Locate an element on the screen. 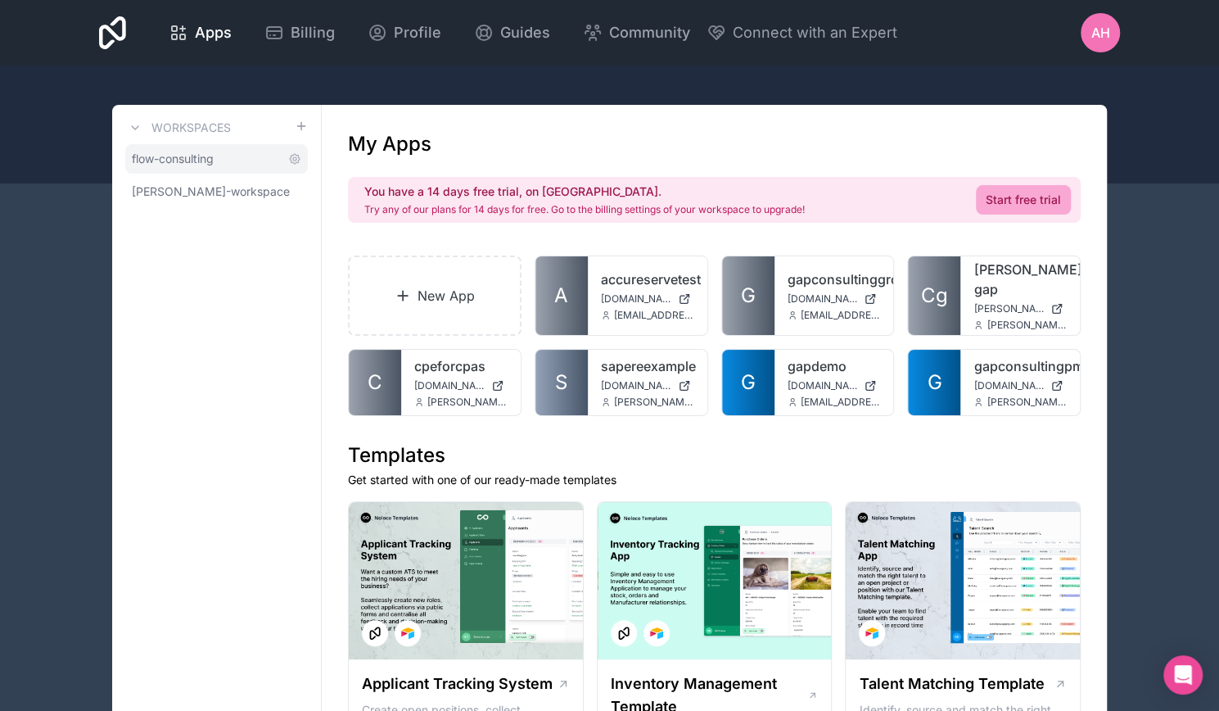  a: A is located at coordinates (562, 296).